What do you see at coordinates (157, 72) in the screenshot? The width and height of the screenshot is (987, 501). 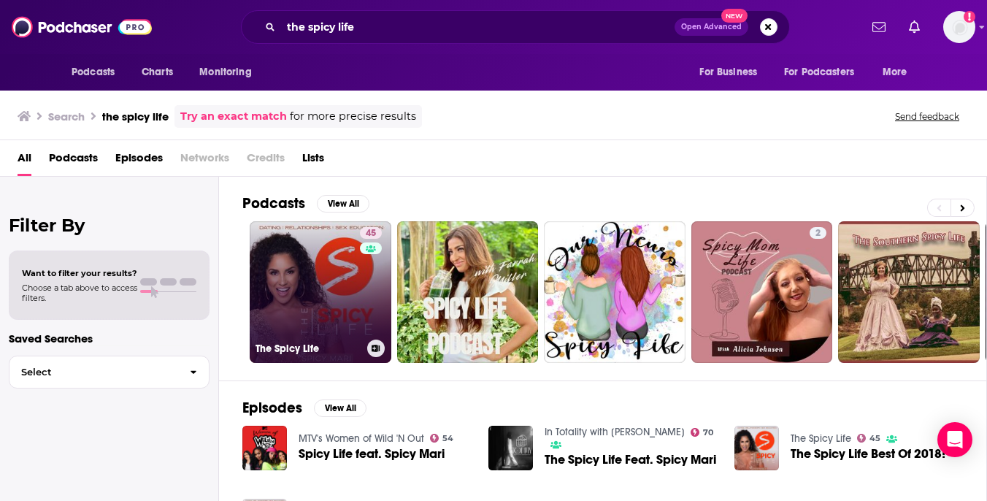 I see `a: Charts` at bounding box center [157, 72].